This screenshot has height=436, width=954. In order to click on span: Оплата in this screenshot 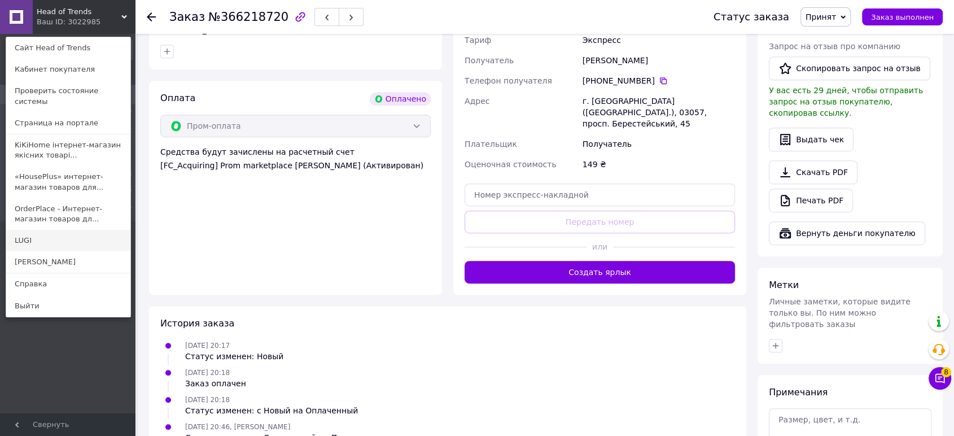, I will do `click(178, 98)`.